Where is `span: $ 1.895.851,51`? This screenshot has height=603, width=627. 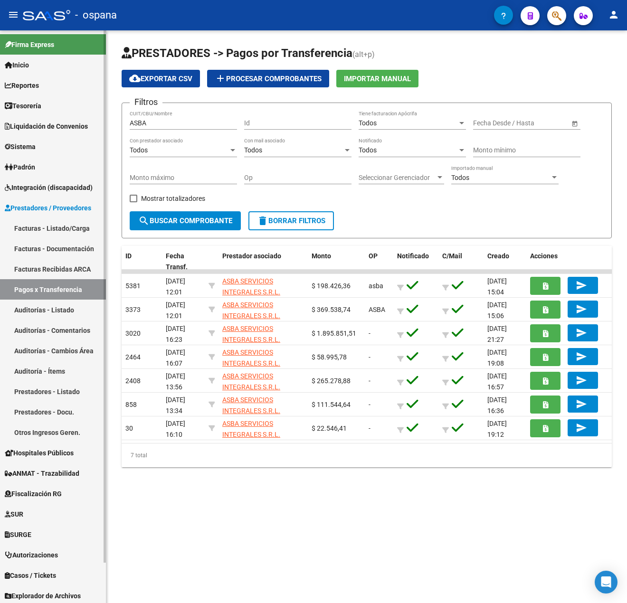
span: $ 1.895.851,51 is located at coordinates (334, 334).